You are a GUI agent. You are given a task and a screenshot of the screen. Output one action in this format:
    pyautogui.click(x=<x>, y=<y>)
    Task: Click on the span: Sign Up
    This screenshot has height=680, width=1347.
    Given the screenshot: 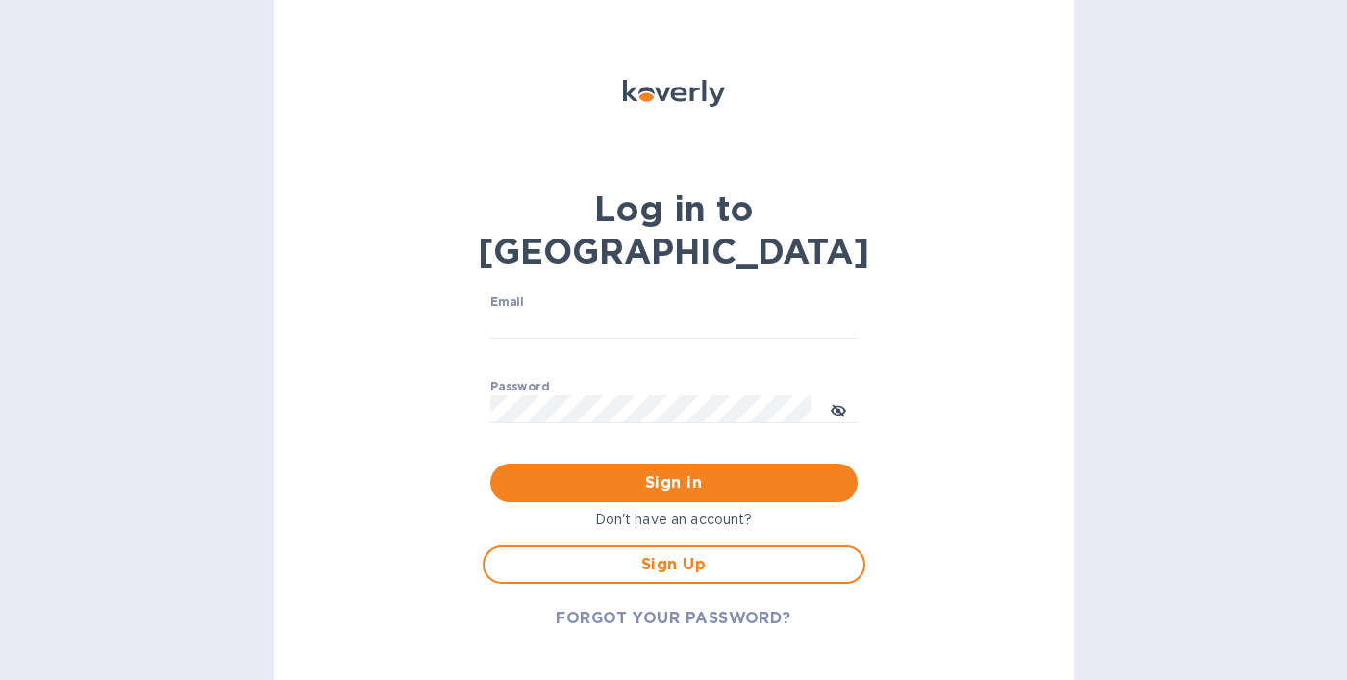 What is the action you would take?
    pyautogui.click(x=674, y=565)
    